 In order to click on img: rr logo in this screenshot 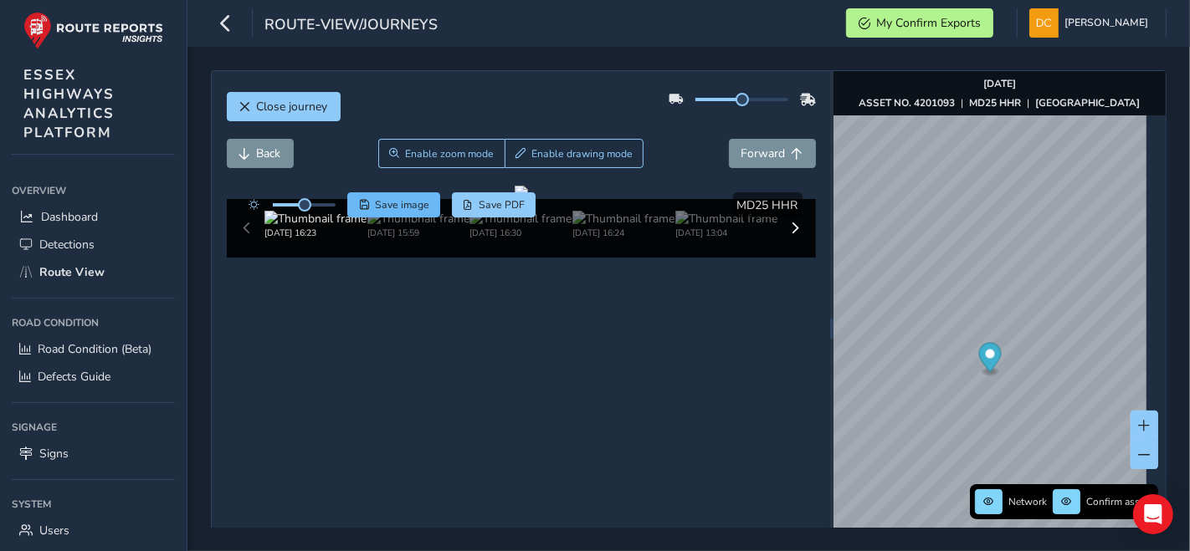, I will do `click(93, 30)`.